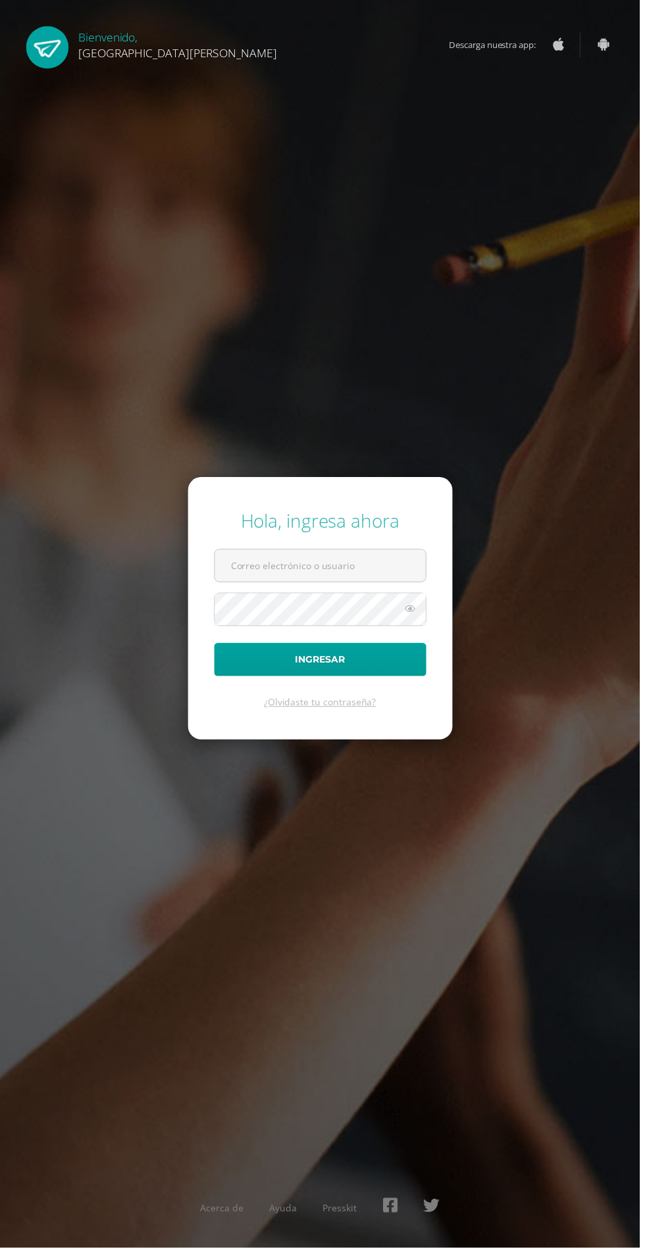  I want to click on button: Ingresar, so click(322, 665).